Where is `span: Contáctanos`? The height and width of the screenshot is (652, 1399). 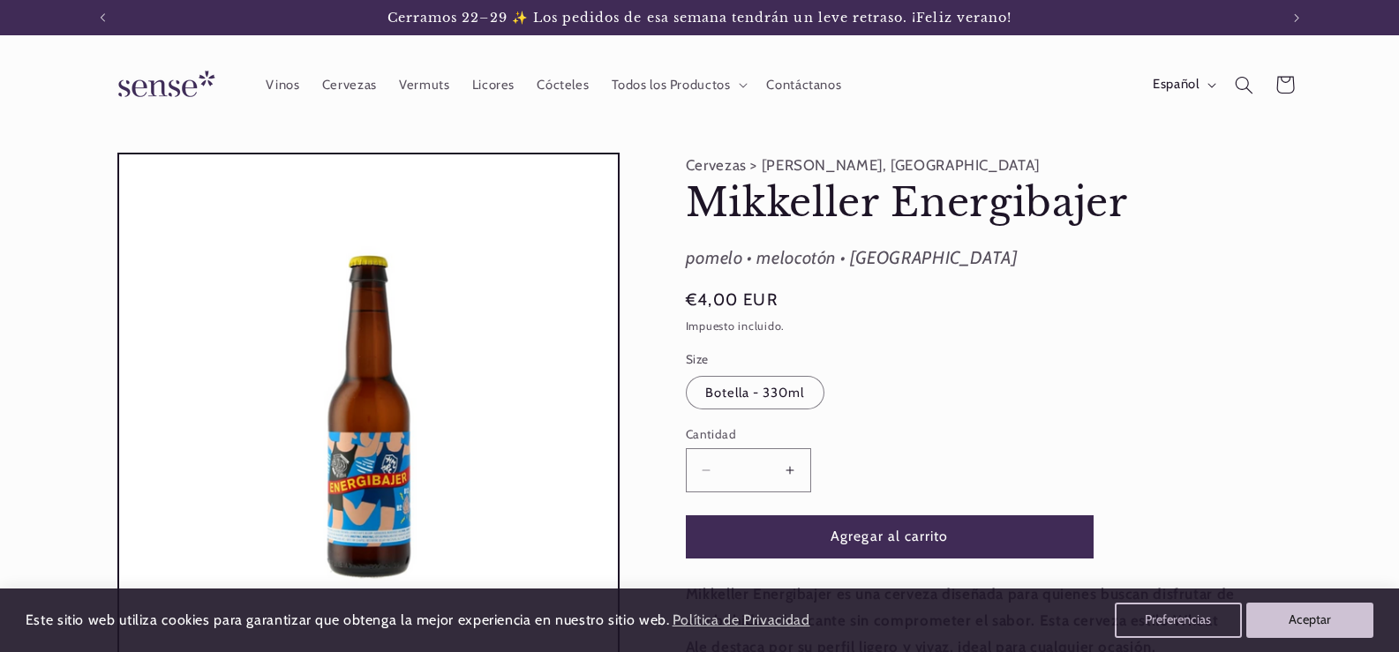 span: Contáctanos is located at coordinates (803, 85).